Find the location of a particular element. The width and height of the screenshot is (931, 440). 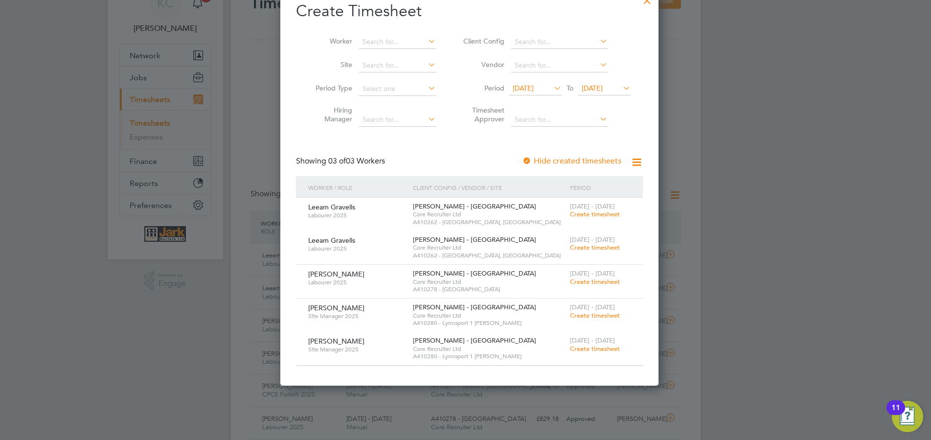

div: Period is located at coordinates (600, 187).